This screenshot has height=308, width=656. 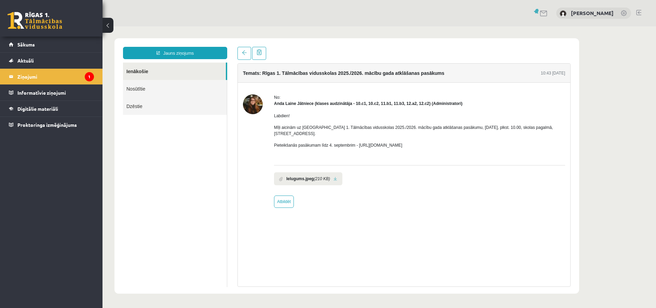 What do you see at coordinates (72, 45) in the screenshot?
I see `a: Ienākošie` at bounding box center [72, 45].